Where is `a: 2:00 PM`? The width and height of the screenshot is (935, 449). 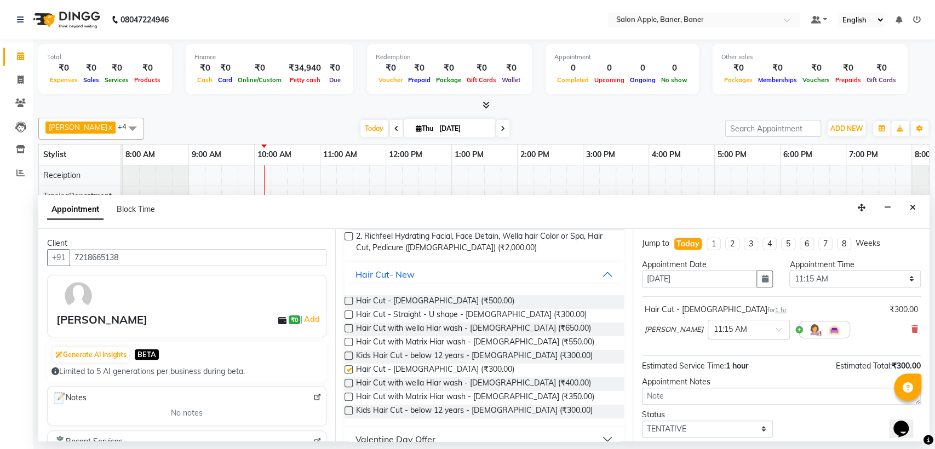 a: 2:00 PM is located at coordinates (534, 154).